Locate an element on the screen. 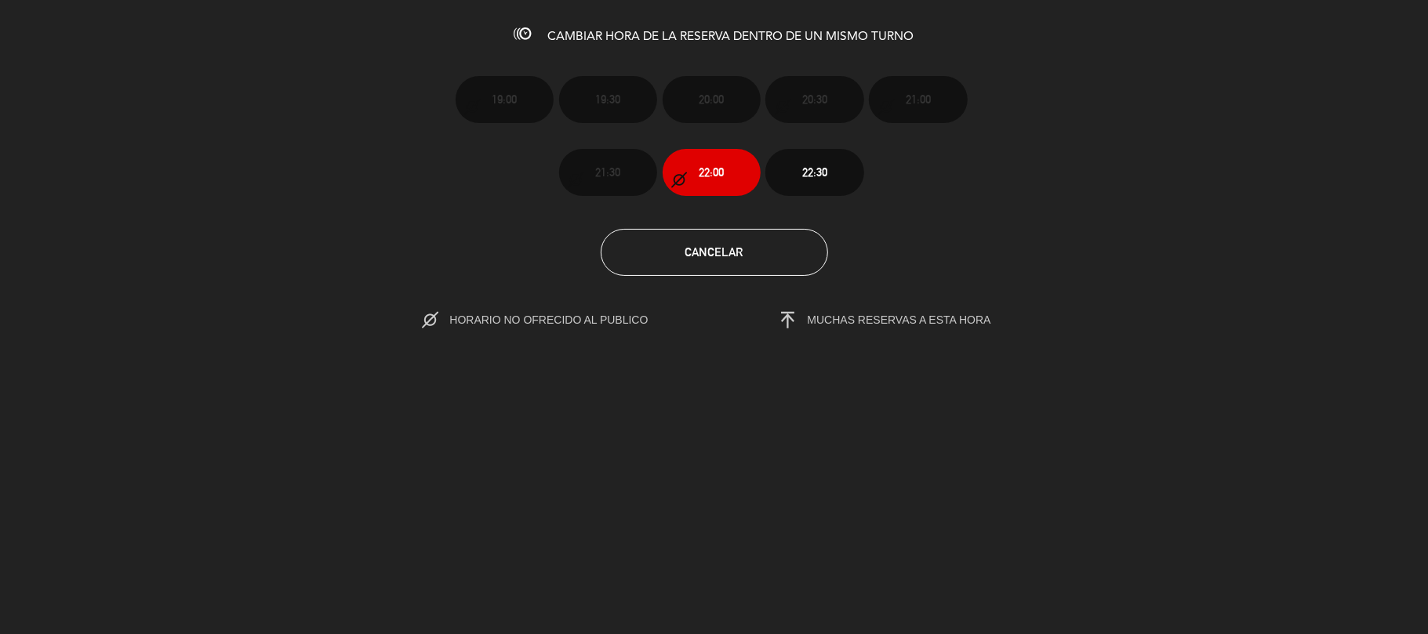 This screenshot has height=634, width=1428. button: 22:30 is located at coordinates (814, 172).